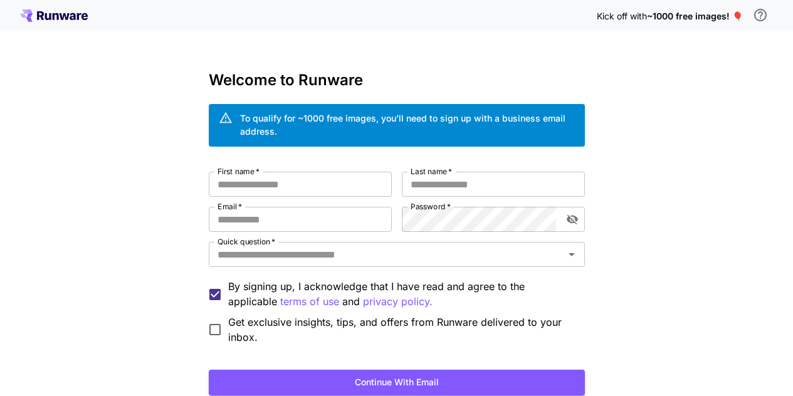 The image size is (793, 396). I want to click on span: ~1000 free images! 🎈, so click(694, 16).